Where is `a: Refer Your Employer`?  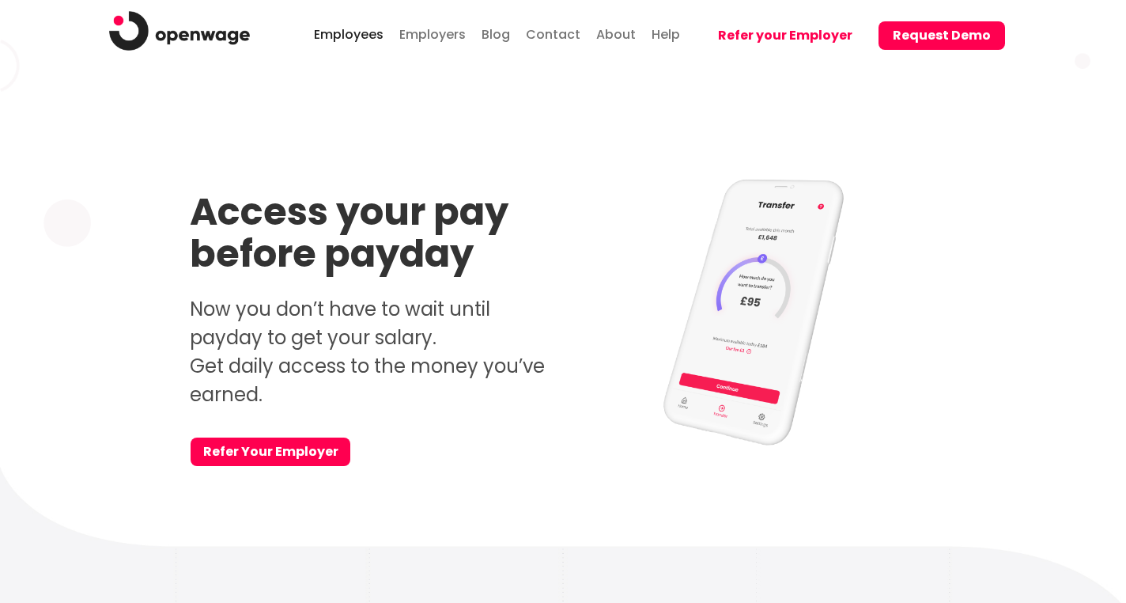
a: Refer Your Employer is located at coordinates (271, 452).